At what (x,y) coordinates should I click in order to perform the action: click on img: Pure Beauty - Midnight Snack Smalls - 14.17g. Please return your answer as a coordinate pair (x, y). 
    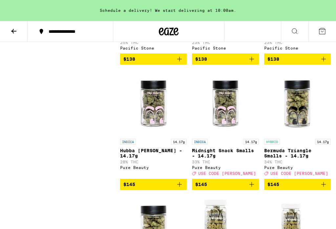
    Looking at the image, I should click on (225, 103).